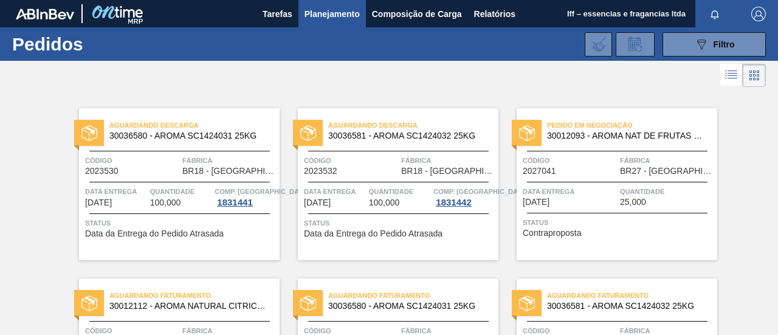 The width and height of the screenshot is (778, 335). I want to click on span: 2023530, so click(101, 171).